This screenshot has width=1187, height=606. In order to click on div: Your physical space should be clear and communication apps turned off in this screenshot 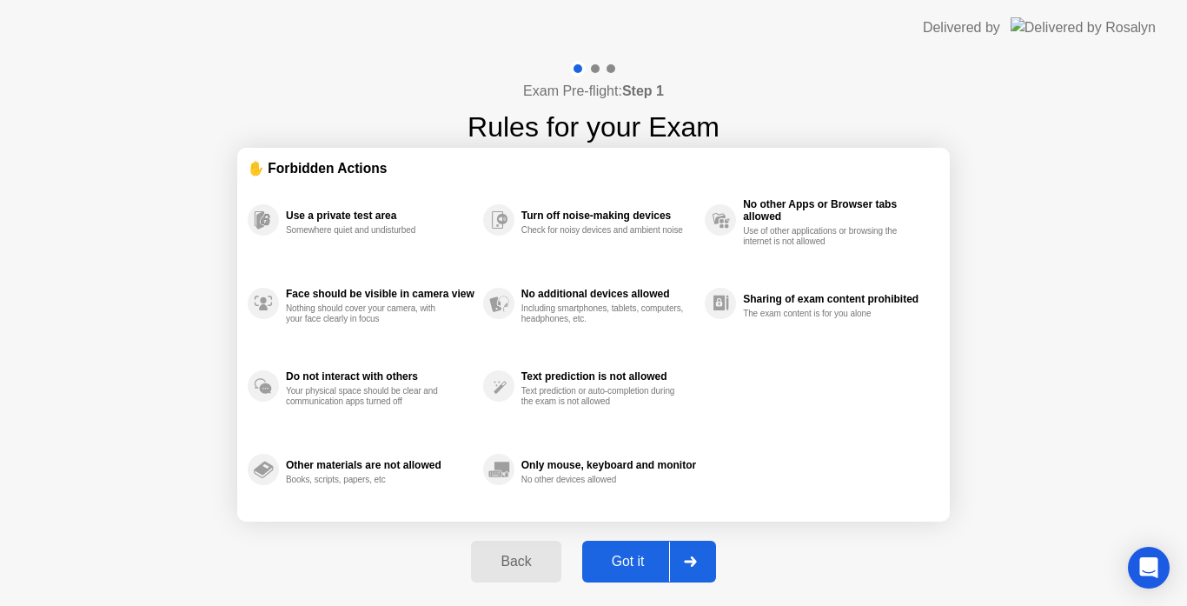, I will do `click(368, 396)`.